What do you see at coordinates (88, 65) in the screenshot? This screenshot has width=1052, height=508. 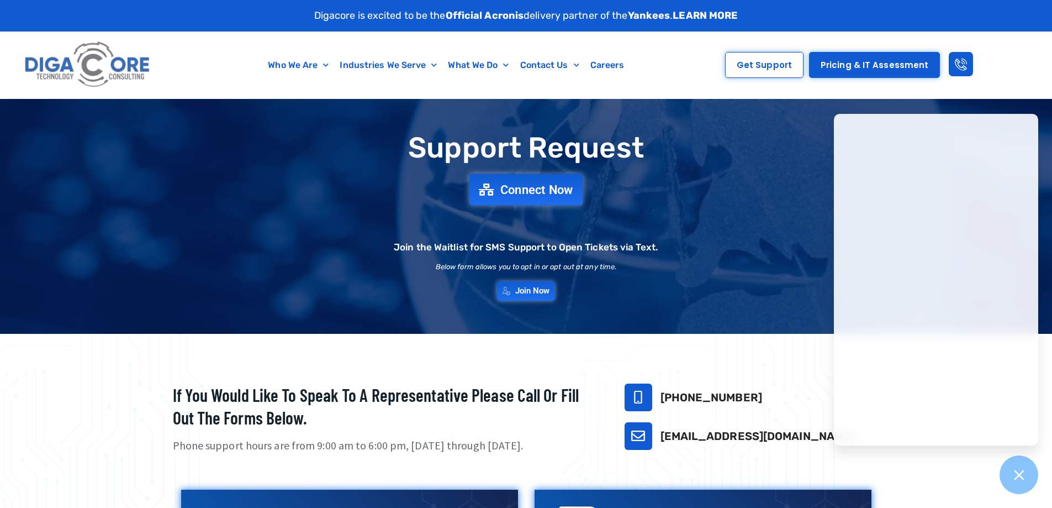 I see `img: Digacore logo 1` at bounding box center [88, 65].